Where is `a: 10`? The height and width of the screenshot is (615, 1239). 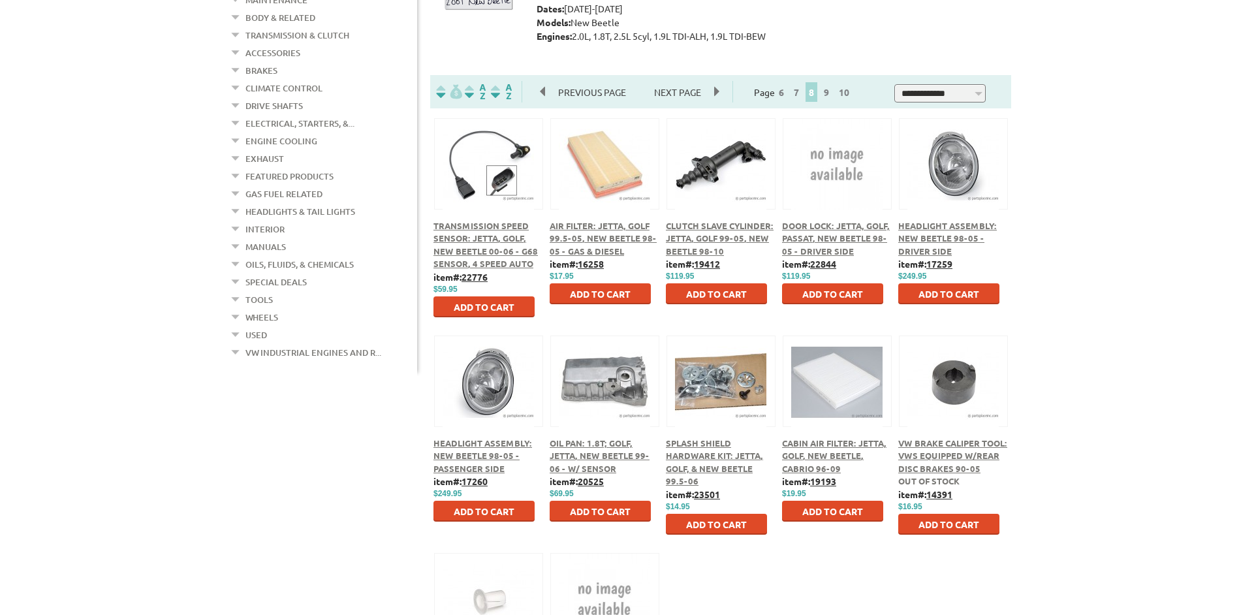 a: 10 is located at coordinates (844, 92).